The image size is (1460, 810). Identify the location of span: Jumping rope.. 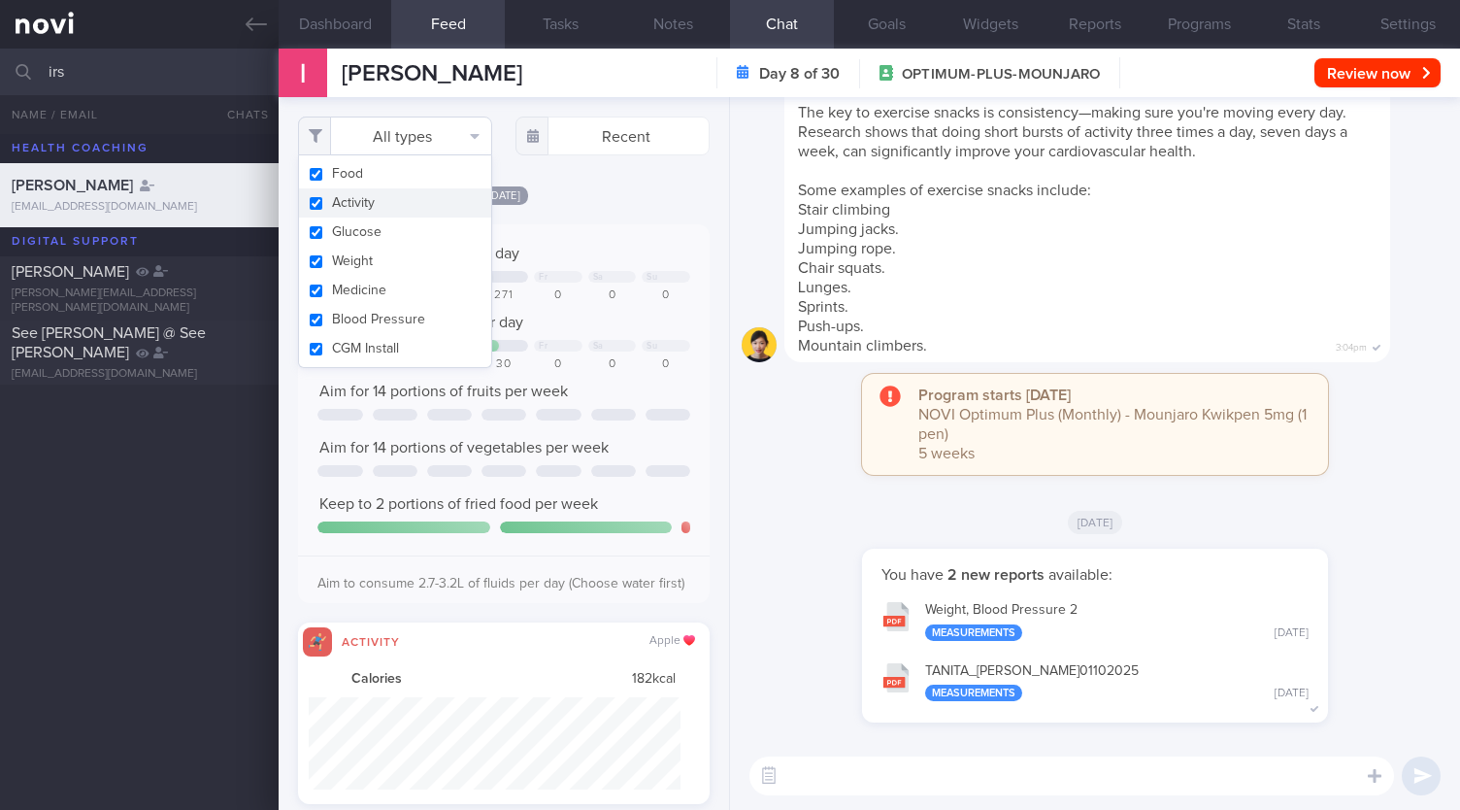
(847, 249).